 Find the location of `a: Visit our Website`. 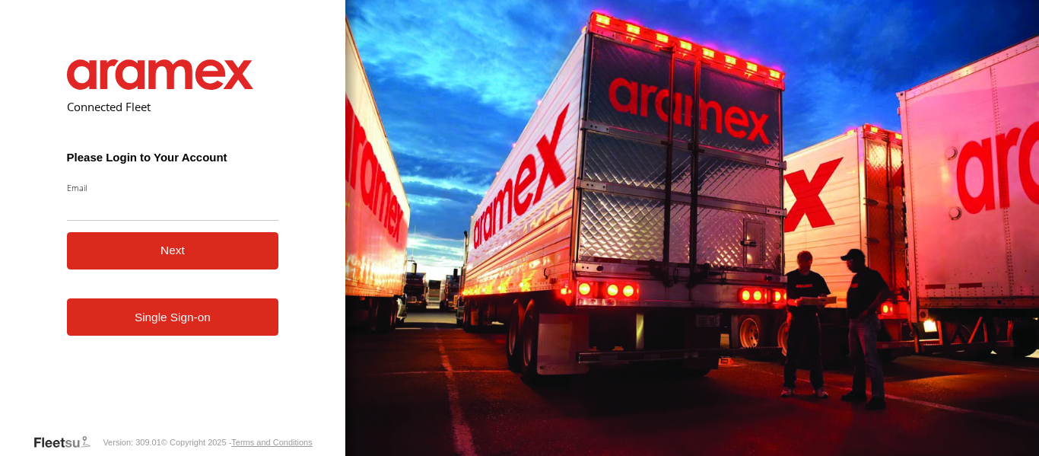

a: Visit our Website is located at coordinates (68, 442).